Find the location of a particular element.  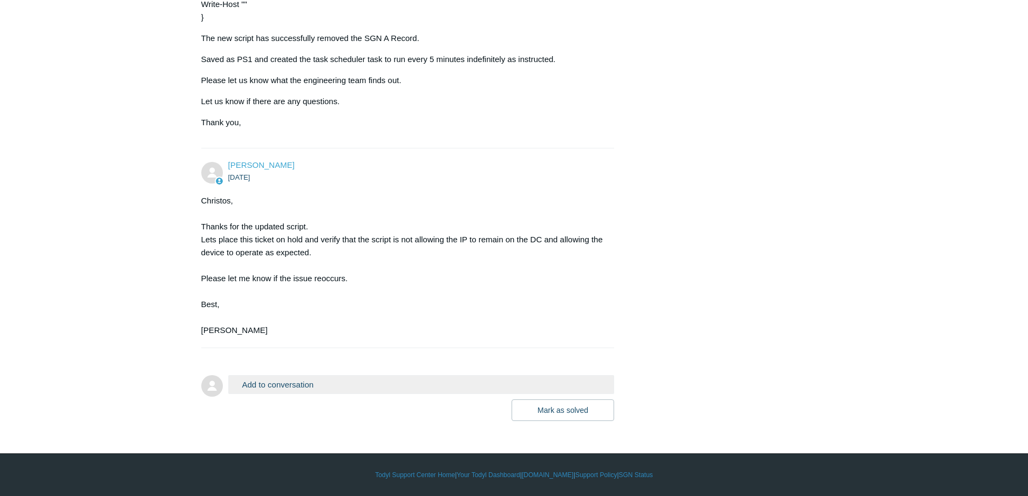

p: The new script has successfully removed the SGN A Record. is located at coordinates (403, 38).